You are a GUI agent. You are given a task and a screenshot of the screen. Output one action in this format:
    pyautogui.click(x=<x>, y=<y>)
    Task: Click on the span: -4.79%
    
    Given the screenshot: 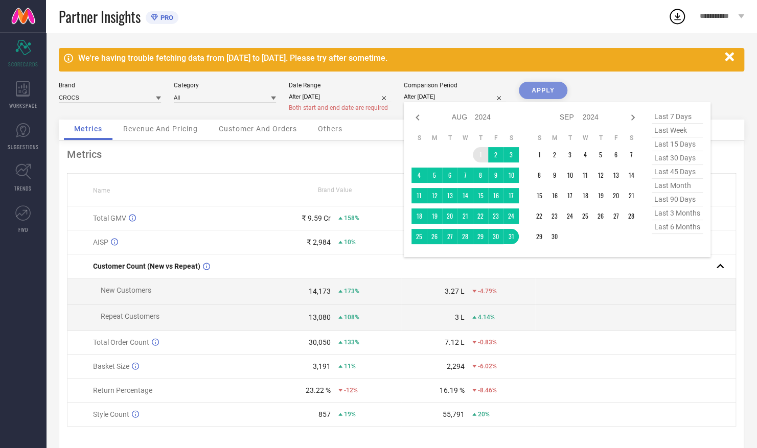 What is the action you would take?
    pyautogui.click(x=487, y=291)
    